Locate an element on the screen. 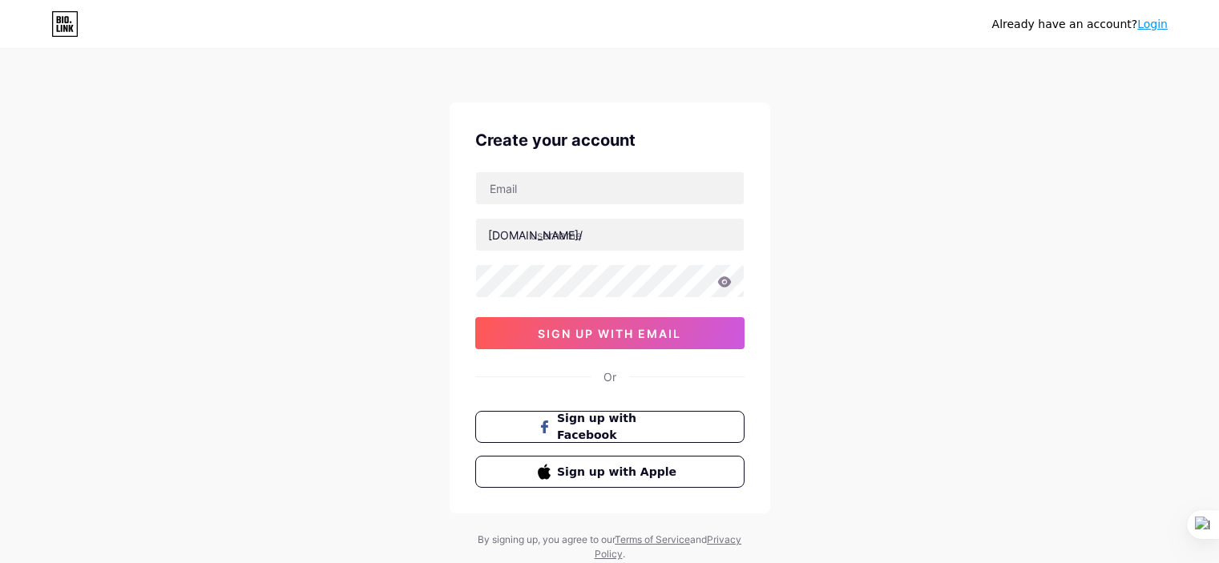 Image resolution: width=1219 pixels, height=563 pixels. a: Sign up with Apple is located at coordinates (610, 472).